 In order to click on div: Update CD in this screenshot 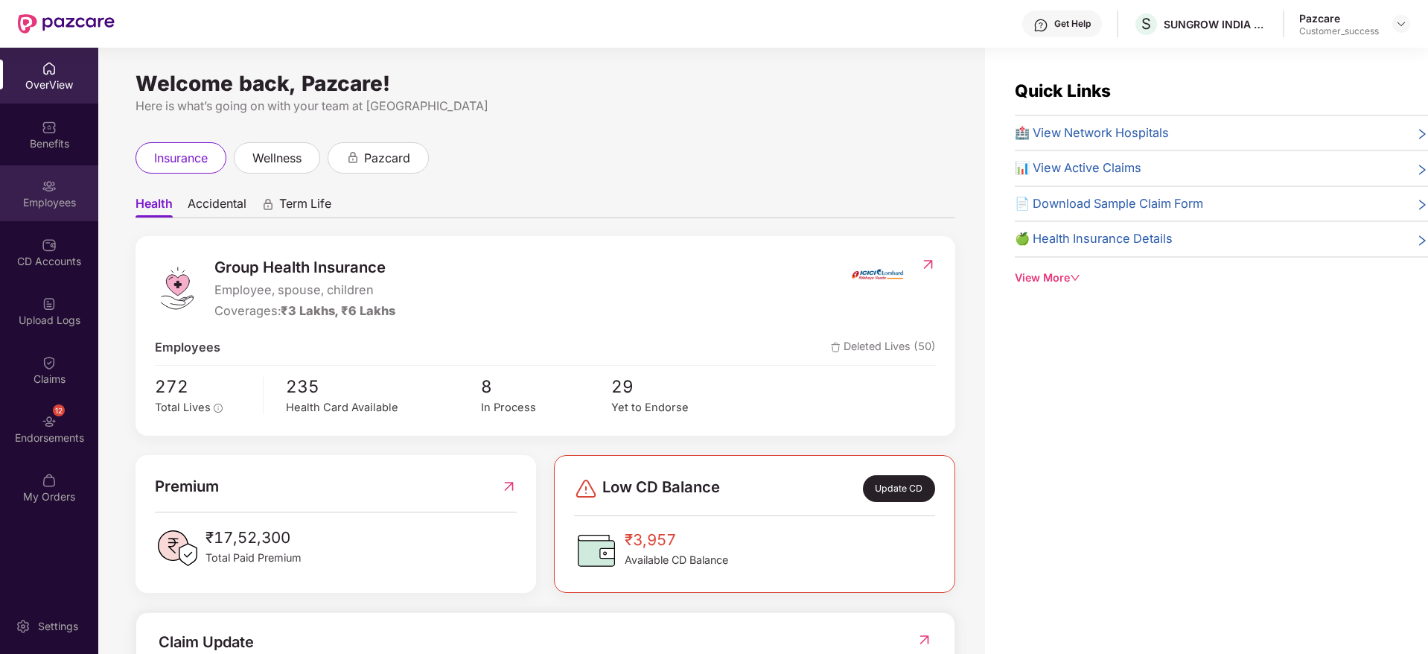, I will do `click(899, 489)`.